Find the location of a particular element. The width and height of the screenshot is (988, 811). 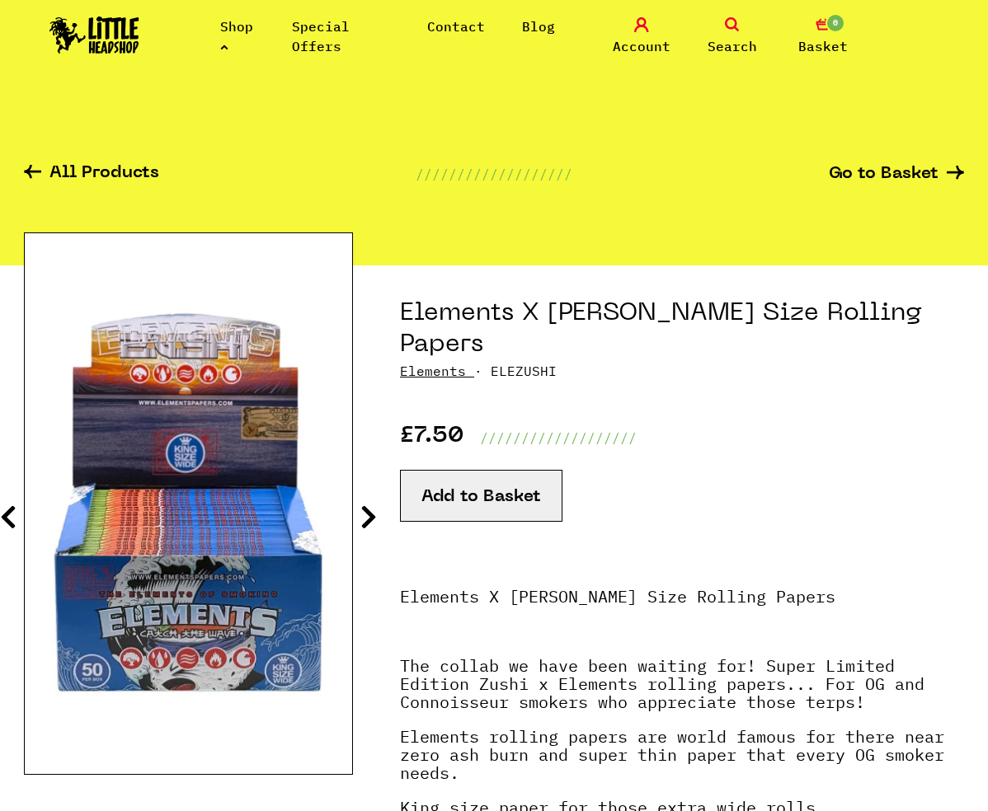

p: · ELEZUSHI is located at coordinates (682, 371).